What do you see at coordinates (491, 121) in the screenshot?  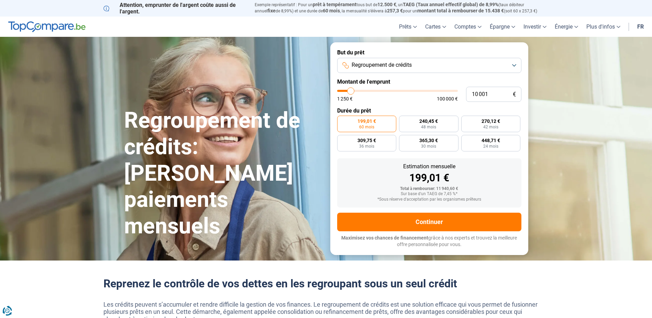 I see `span: 270,12 €` at bounding box center [491, 121].